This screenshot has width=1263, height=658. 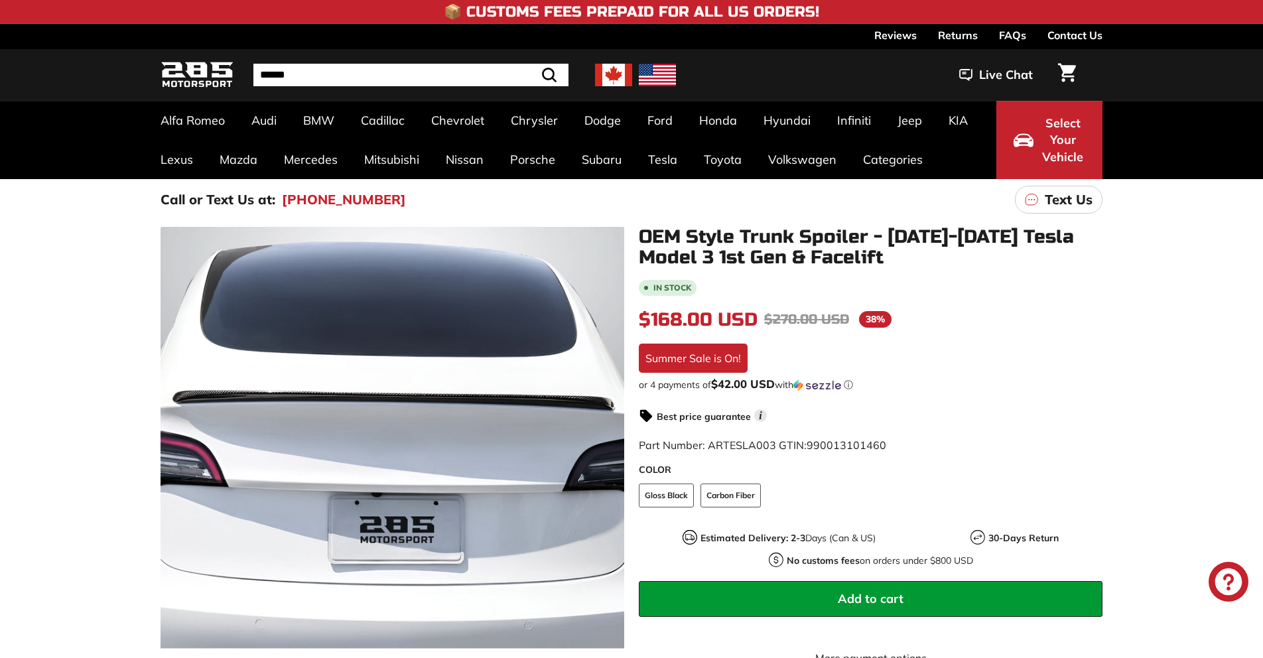 What do you see at coordinates (870, 598) in the screenshot?
I see `span: Add to cart` at bounding box center [870, 598].